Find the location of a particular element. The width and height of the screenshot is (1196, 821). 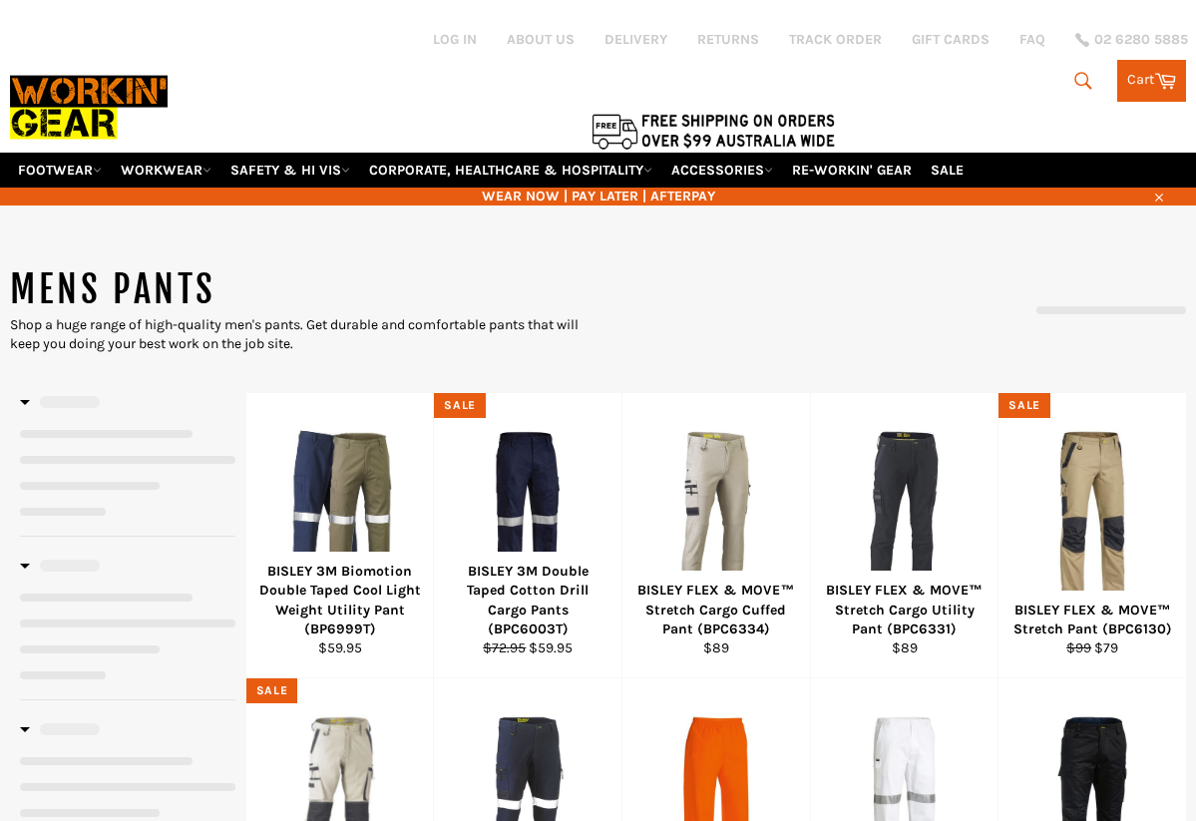

a: BISLEY FLEX & MOVE™ Stretch Cargo Cuffed Pant (BPC6334) - Workin' Gear BISLEY FLEX & MOVE™ Stretc... is located at coordinates (715, 536).